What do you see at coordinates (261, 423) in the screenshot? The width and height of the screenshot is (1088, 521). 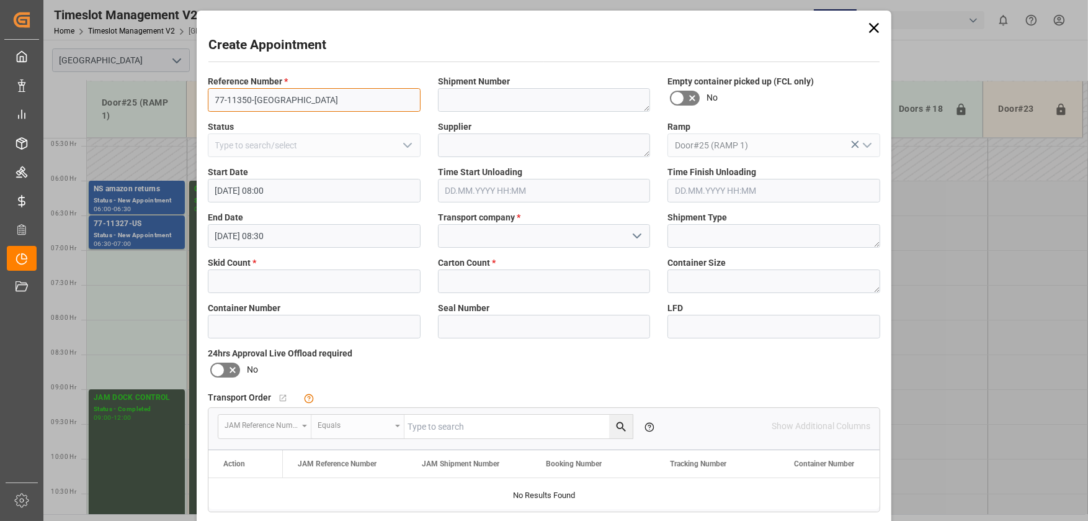 I see `div: JAM Reference Number` at bounding box center [261, 423].